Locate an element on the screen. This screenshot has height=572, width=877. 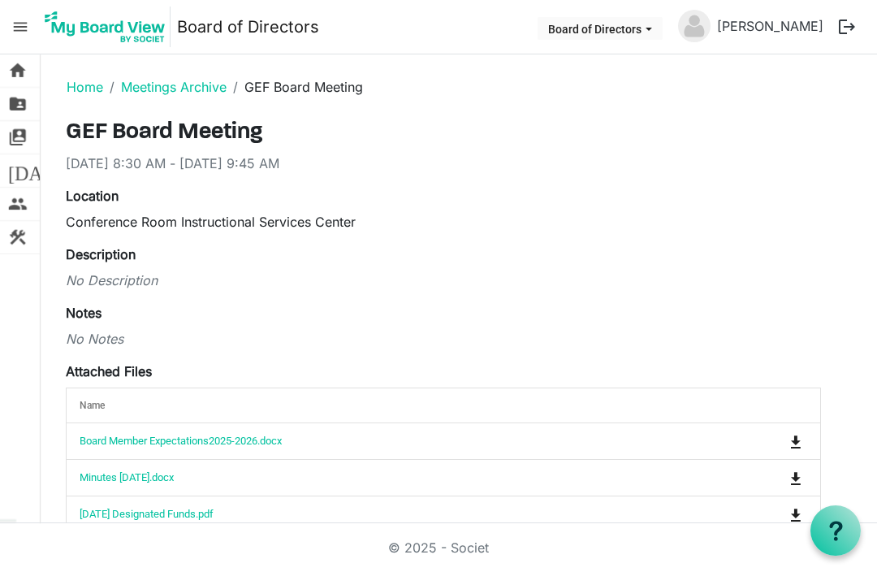
button: logout is located at coordinates (847, 27).